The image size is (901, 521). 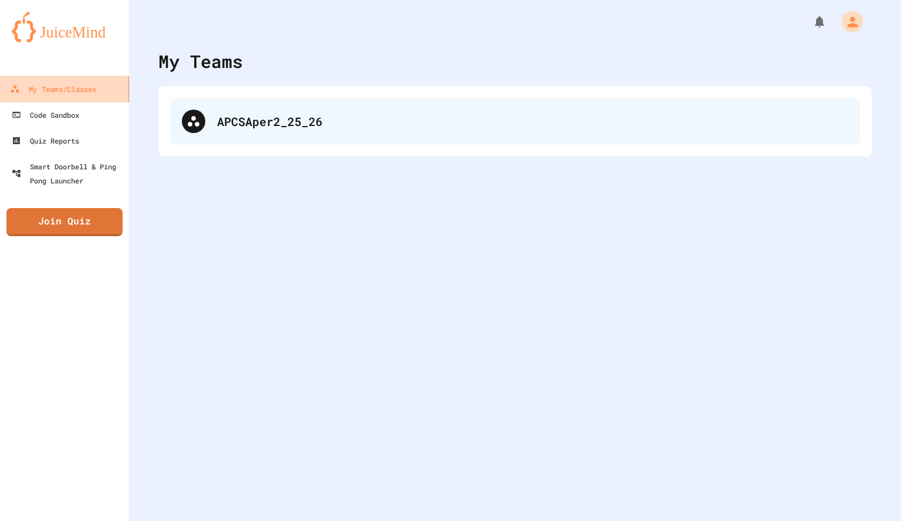 I want to click on img: logo-orange.svg, so click(x=65, y=27).